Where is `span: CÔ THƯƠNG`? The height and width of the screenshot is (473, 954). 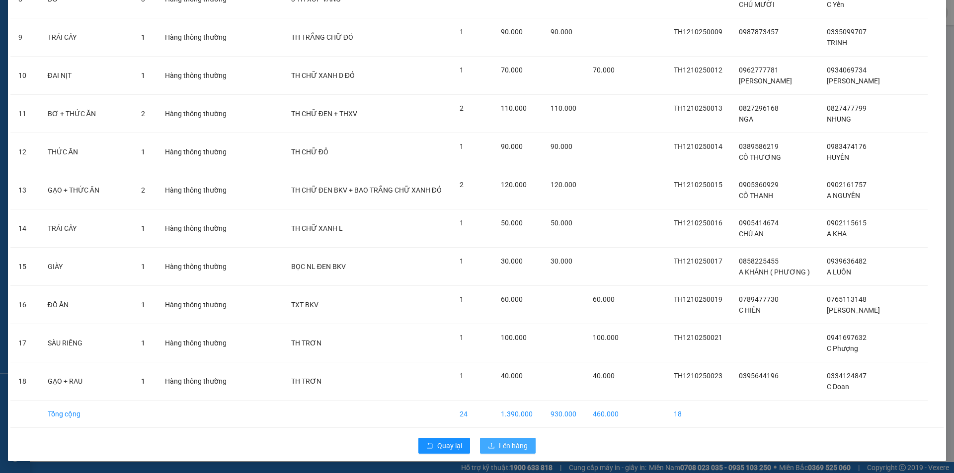 span: CÔ THƯƠNG is located at coordinates (759, 157).